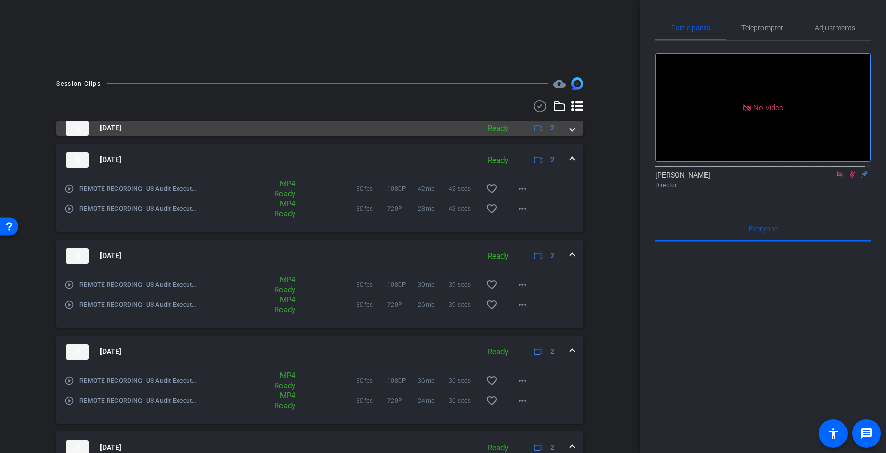 Image resolution: width=886 pixels, height=453 pixels. What do you see at coordinates (560, 84) in the screenshot?
I see `span: Destinations for your clips` at bounding box center [560, 84].